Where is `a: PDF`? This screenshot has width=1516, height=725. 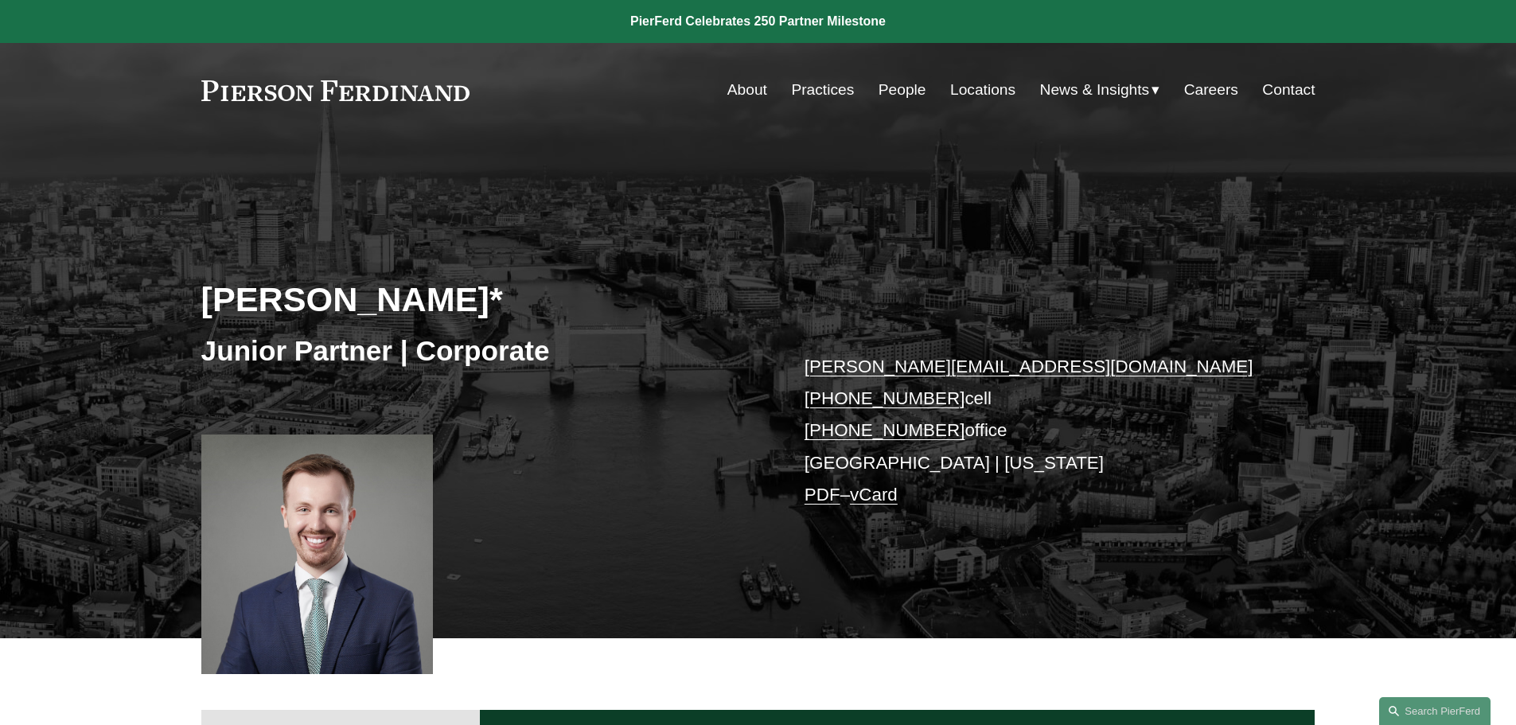
a: PDF is located at coordinates (822, 494).